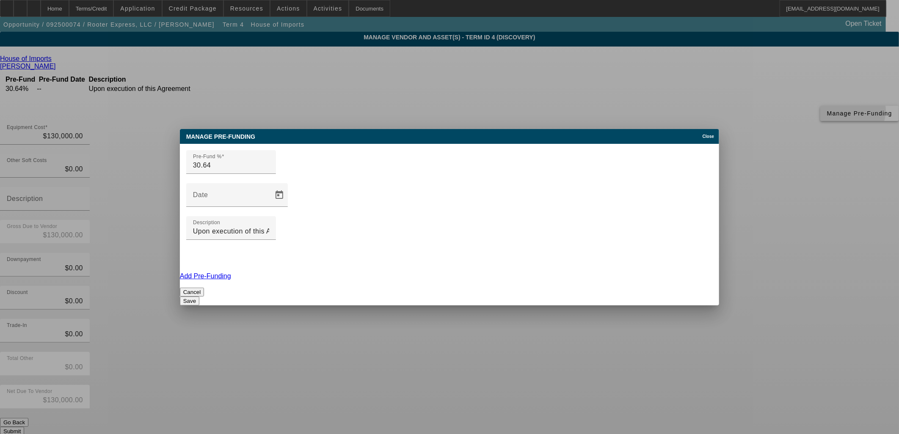  Describe the element at coordinates (279, 195) in the screenshot. I see `button: Open calendar` at that location.